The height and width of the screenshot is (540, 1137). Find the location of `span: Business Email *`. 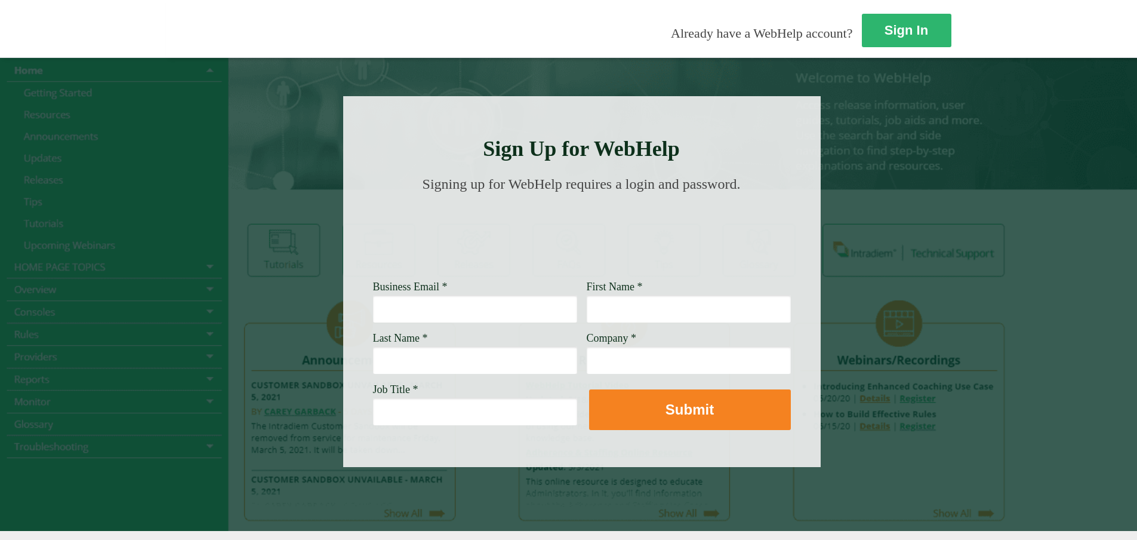

span: Business Email * is located at coordinates (410, 287).